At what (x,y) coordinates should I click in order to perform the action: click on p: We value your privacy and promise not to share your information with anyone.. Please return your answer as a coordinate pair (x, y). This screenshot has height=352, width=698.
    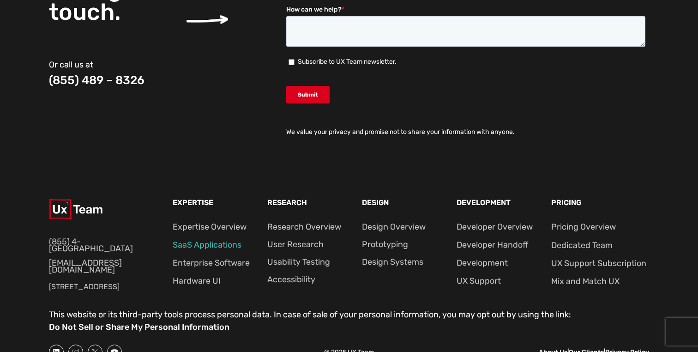
    Looking at the image, I should click on (468, 132).